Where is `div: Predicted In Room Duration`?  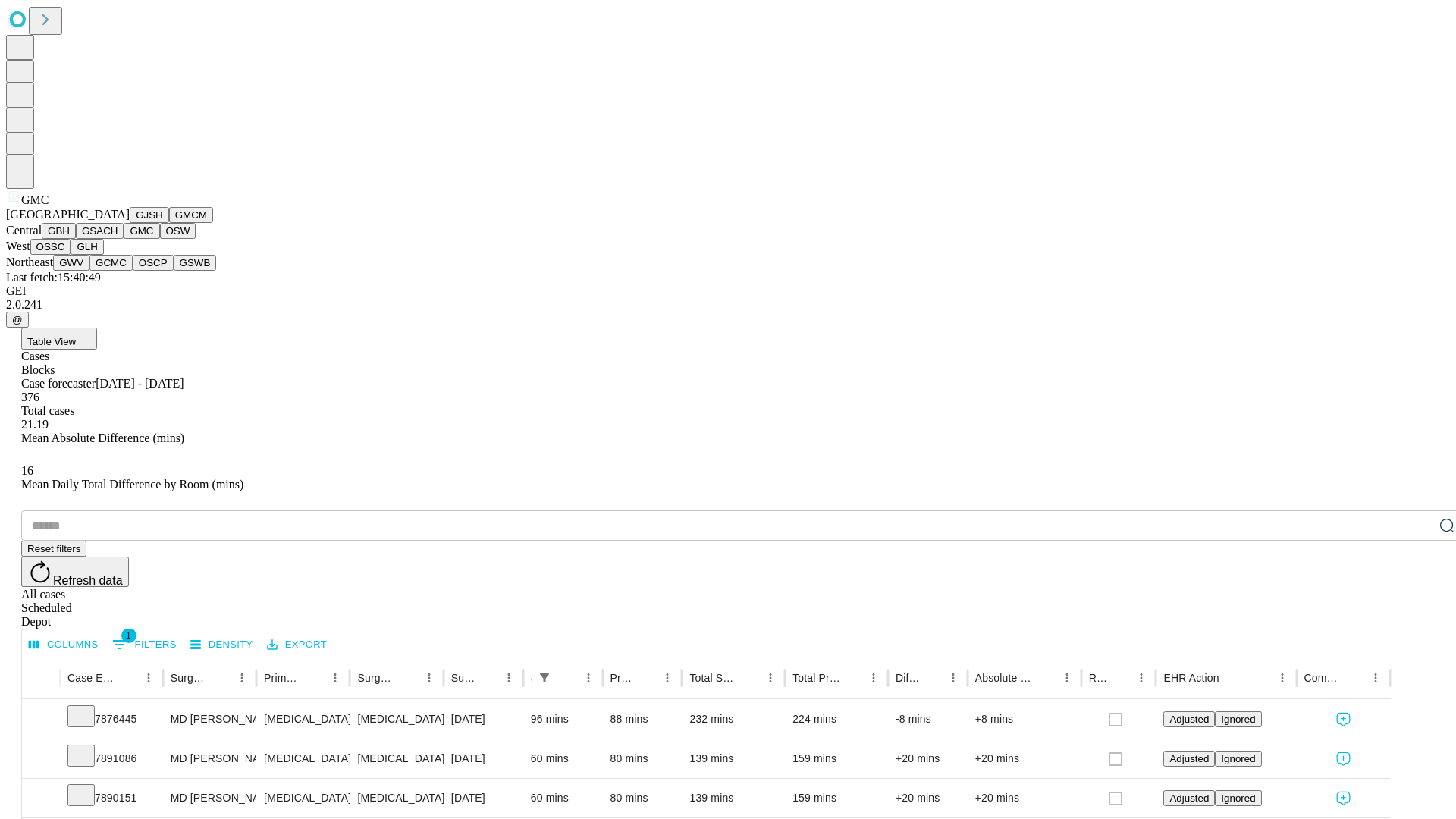 div: Predicted In Room Duration is located at coordinates (623, 678).